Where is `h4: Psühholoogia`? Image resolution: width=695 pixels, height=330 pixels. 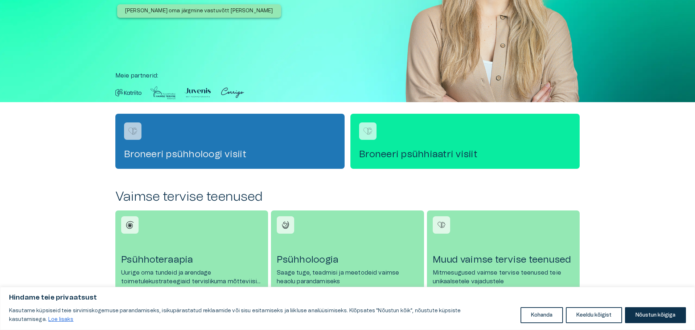 h4: Psühholoogia is located at coordinates (347, 260).